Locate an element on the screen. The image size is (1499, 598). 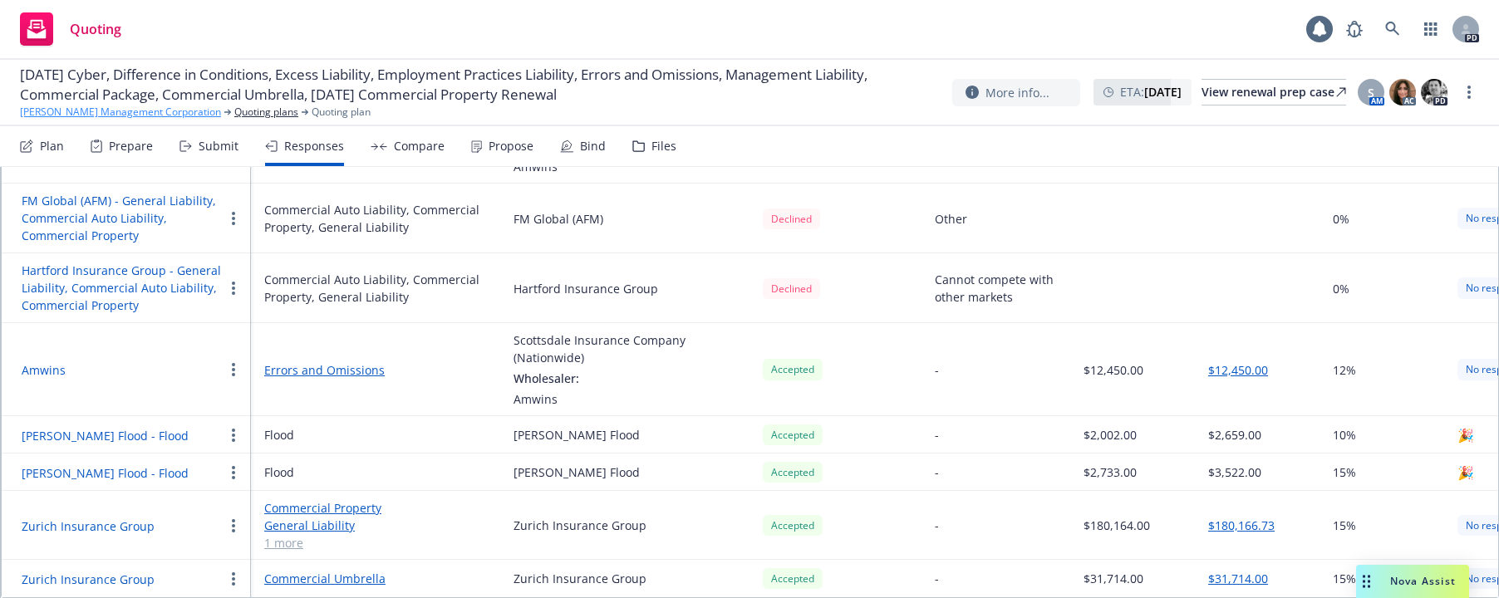
span: 12% is located at coordinates (1344, 370).